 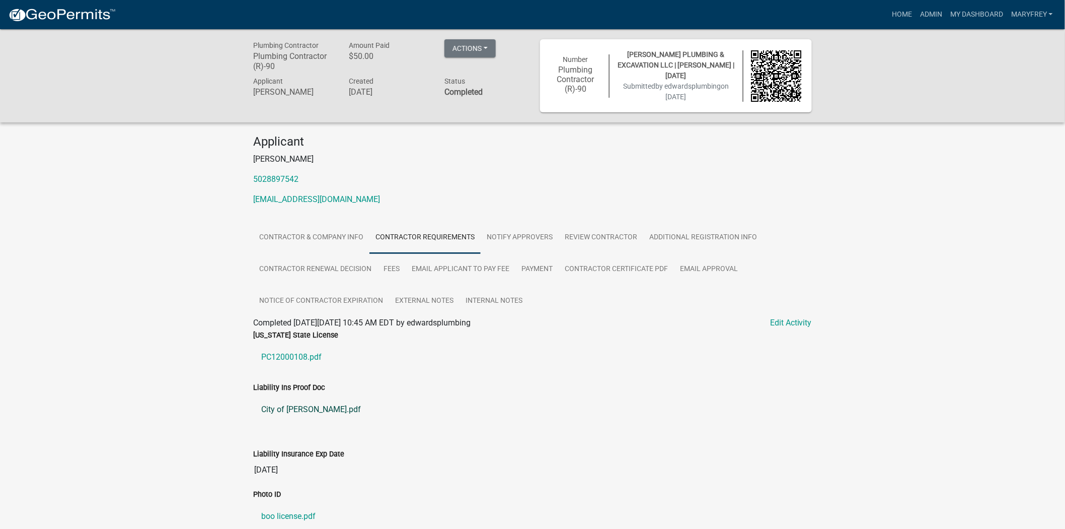 What do you see at coordinates (703, 238) in the screenshot?
I see `a: Additional Registration Info` at bounding box center [703, 238].